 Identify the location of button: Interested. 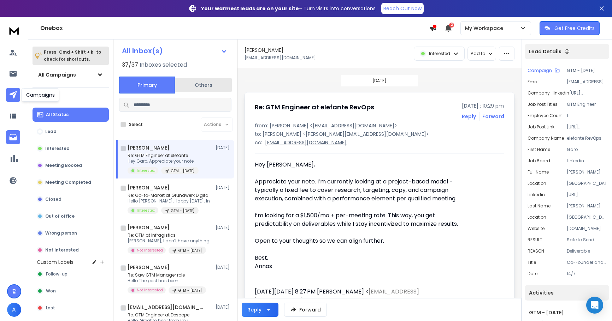
(71, 149).